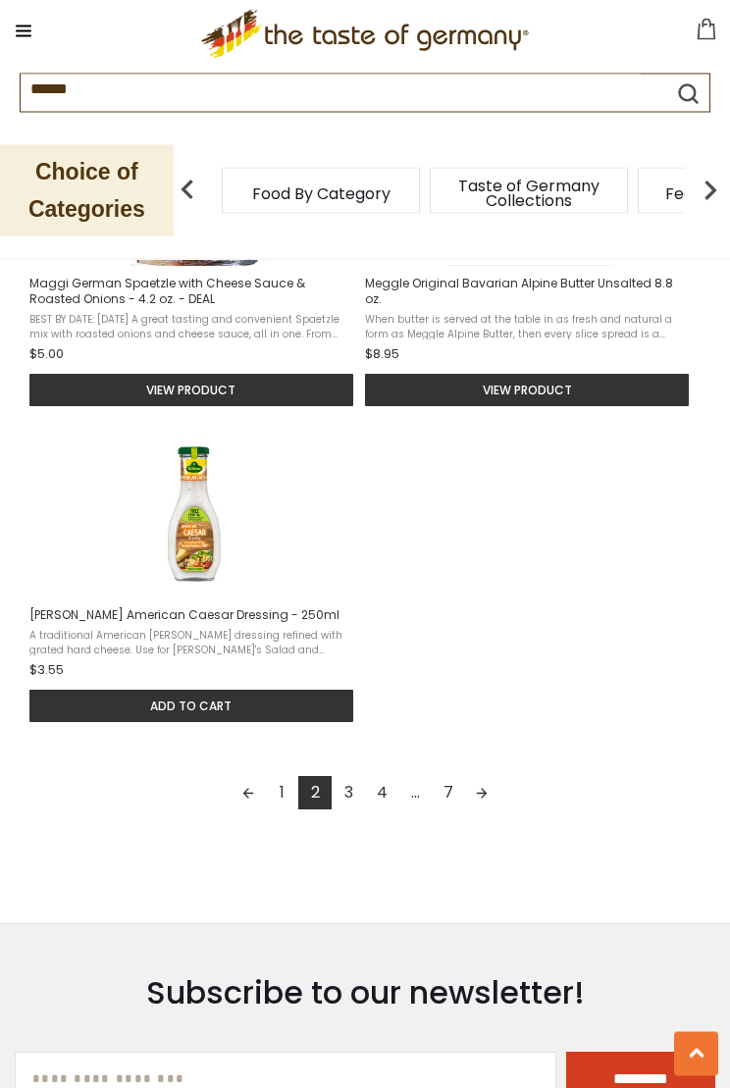 This screenshot has height=1088, width=730. Describe the element at coordinates (382, 794) in the screenshot. I see `a: 4` at that location.